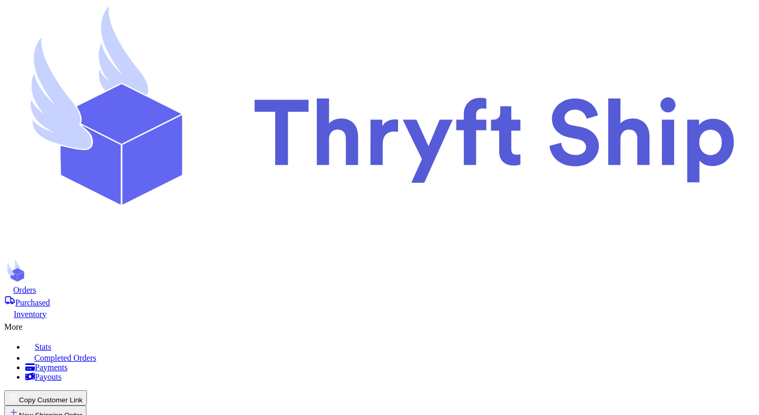 The image size is (759, 415). Describe the element at coordinates (48, 377) in the screenshot. I see `span: Payouts` at that location.